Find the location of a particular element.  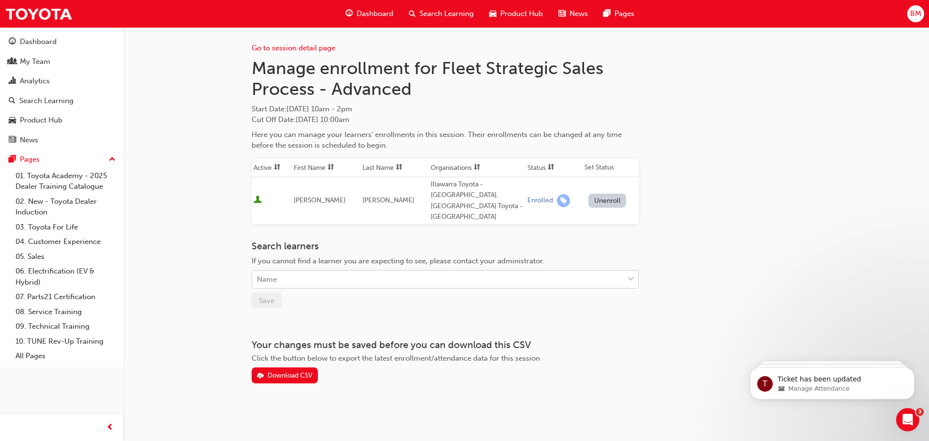

button: Unenroll is located at coordinates (607, 200).